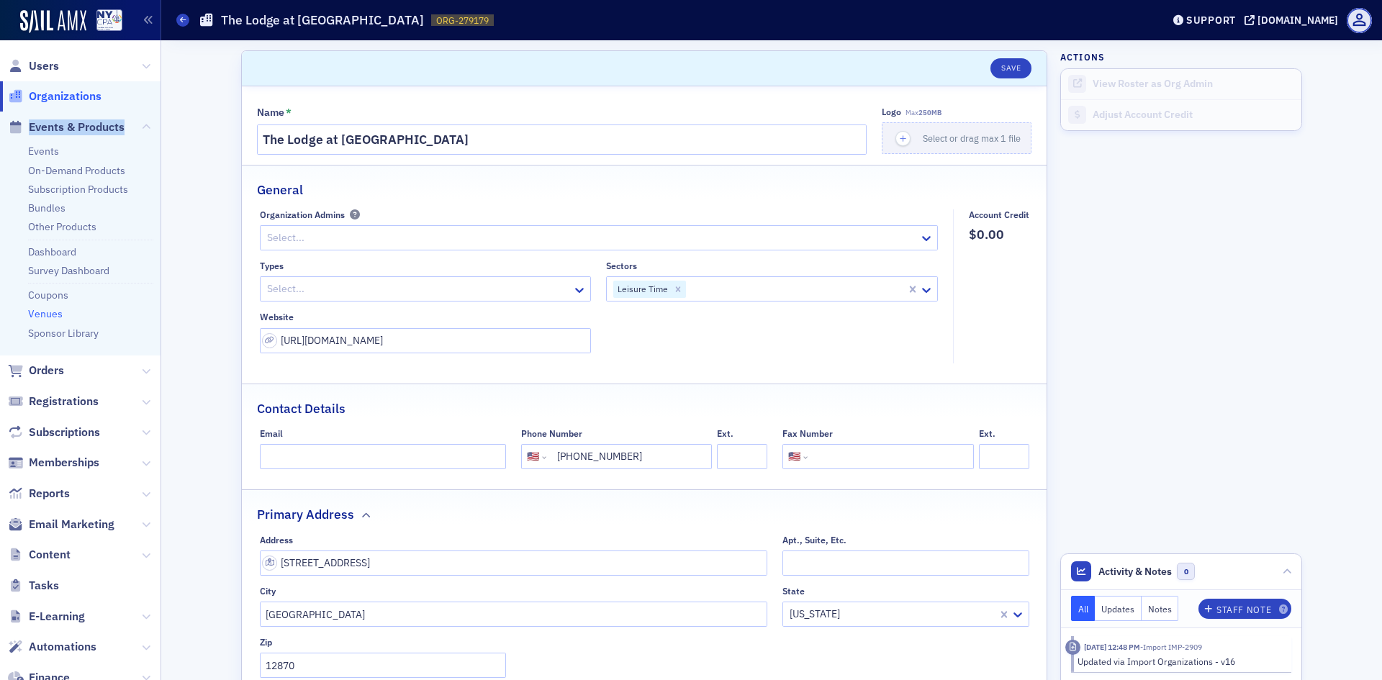 This screenshot has height=680, width=1382. Describe the element at coordinates (271, 113) in the screenshot. I see `div: Name` at that location.